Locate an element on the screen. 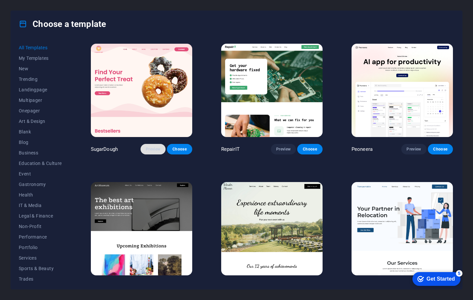 The image size is (473, 300). button: Landingpage is located at coordinates (40, 90).